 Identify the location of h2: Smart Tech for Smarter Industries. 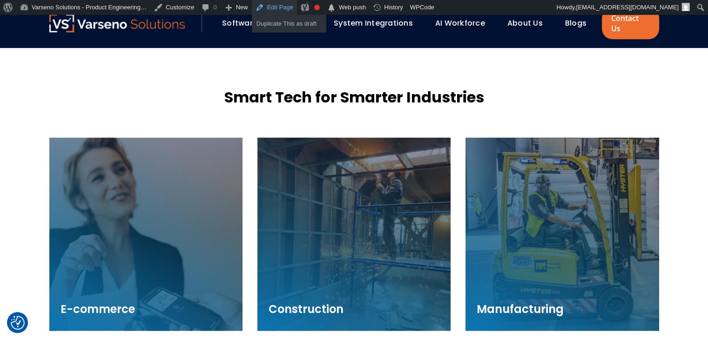
(354, 97).